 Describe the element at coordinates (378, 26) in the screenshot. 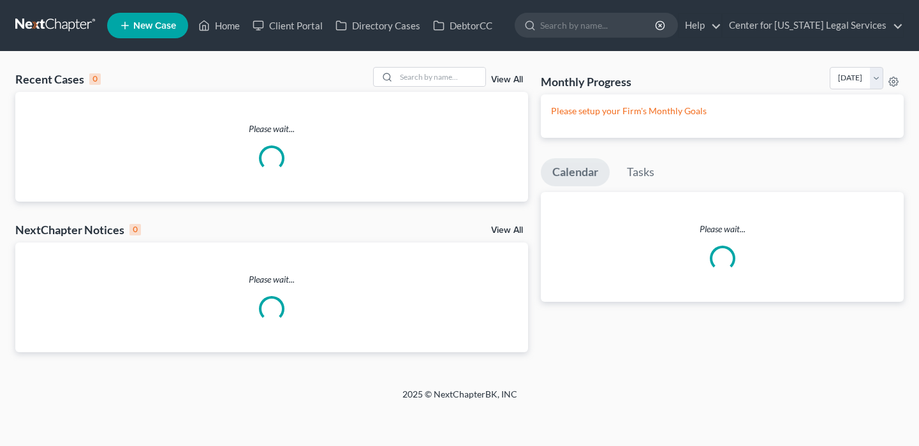

I see `a: Directory Cases` at that location.